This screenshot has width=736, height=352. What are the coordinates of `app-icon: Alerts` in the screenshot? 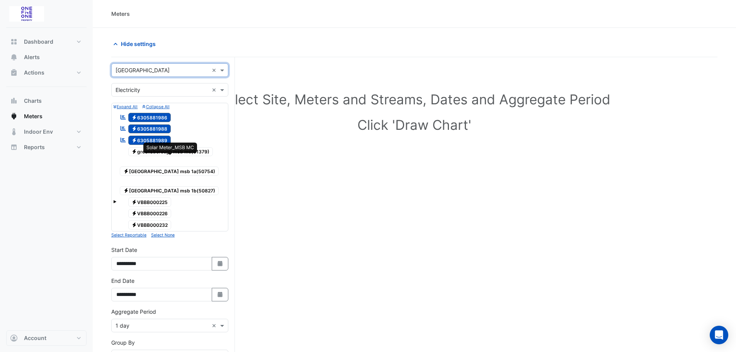 It's located at (14, 57).